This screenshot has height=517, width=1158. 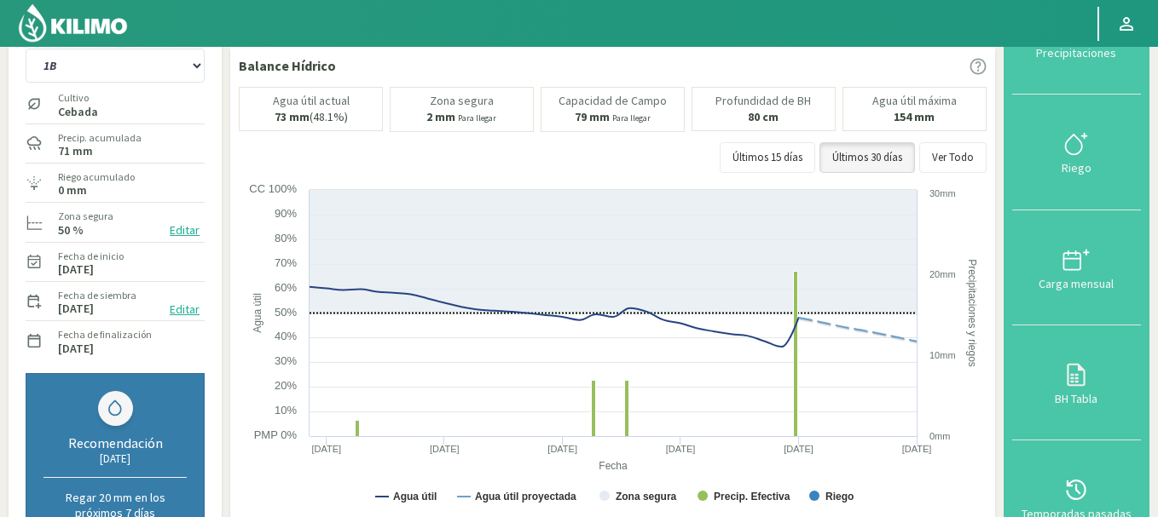 What do you see at coordinates (763, 101) in the screenshot?
I see `p: Profundidad de BH` at bounding box center [763, 101].